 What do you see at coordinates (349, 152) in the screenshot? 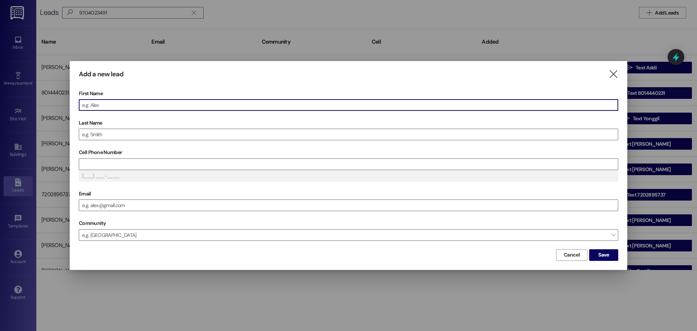
I see `label: Cell Phone Number` at bounding box center [349, 152].